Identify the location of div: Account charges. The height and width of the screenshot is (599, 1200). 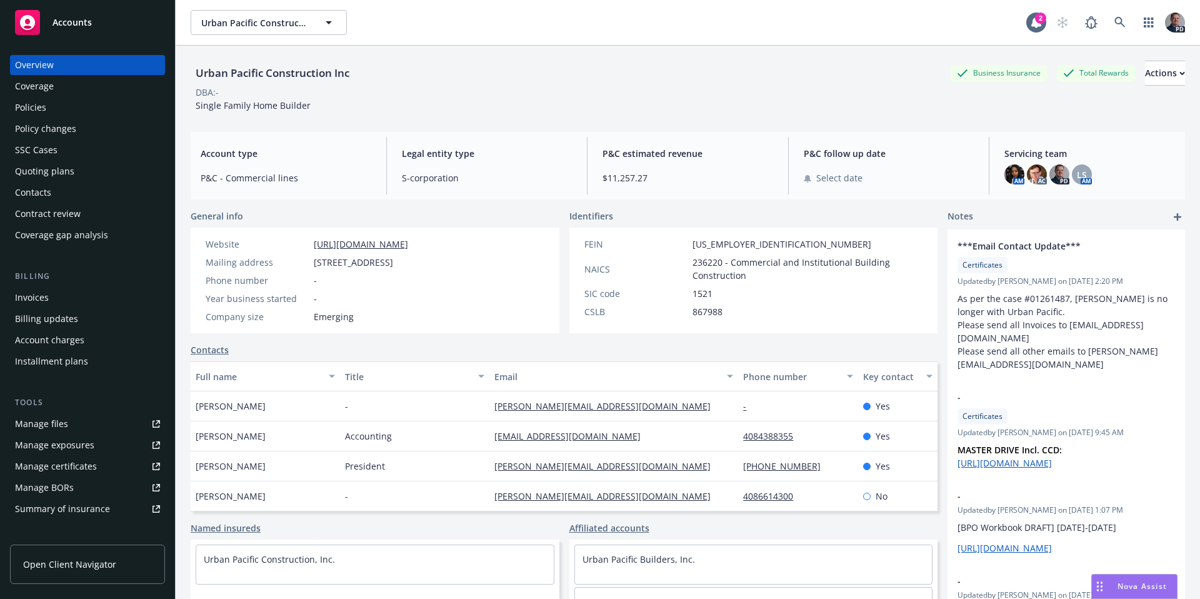
(49, 340).